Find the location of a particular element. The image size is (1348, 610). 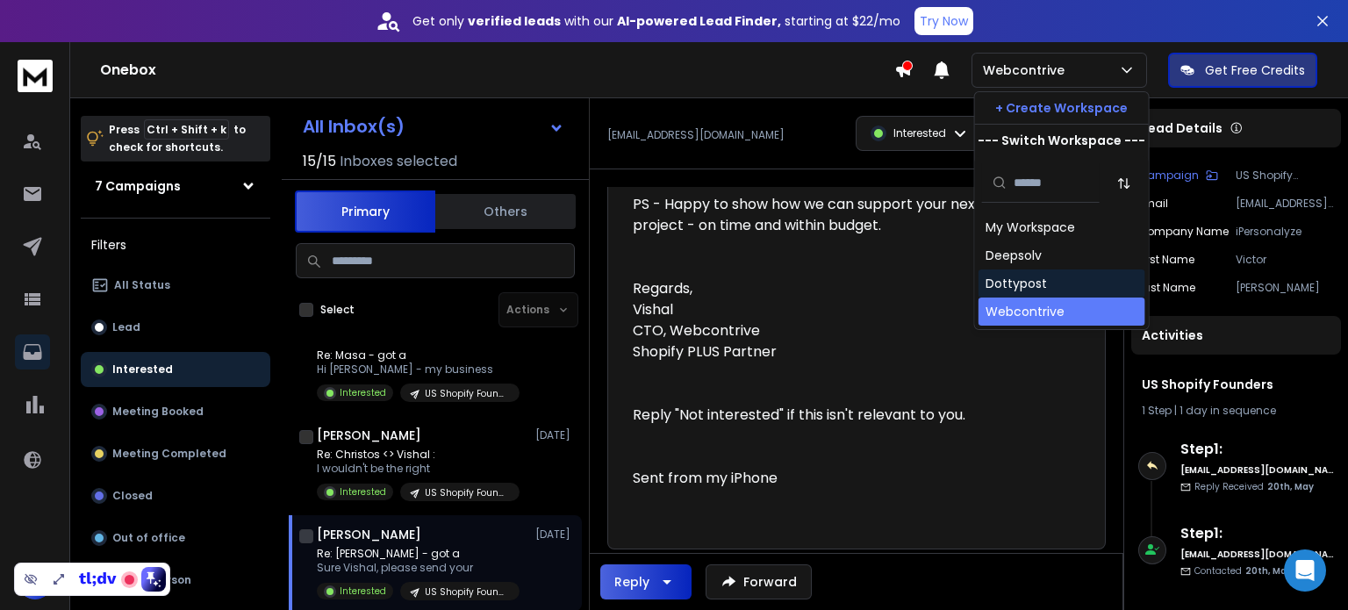

button: + Create Workspace is located at coordinates (1062, 108).